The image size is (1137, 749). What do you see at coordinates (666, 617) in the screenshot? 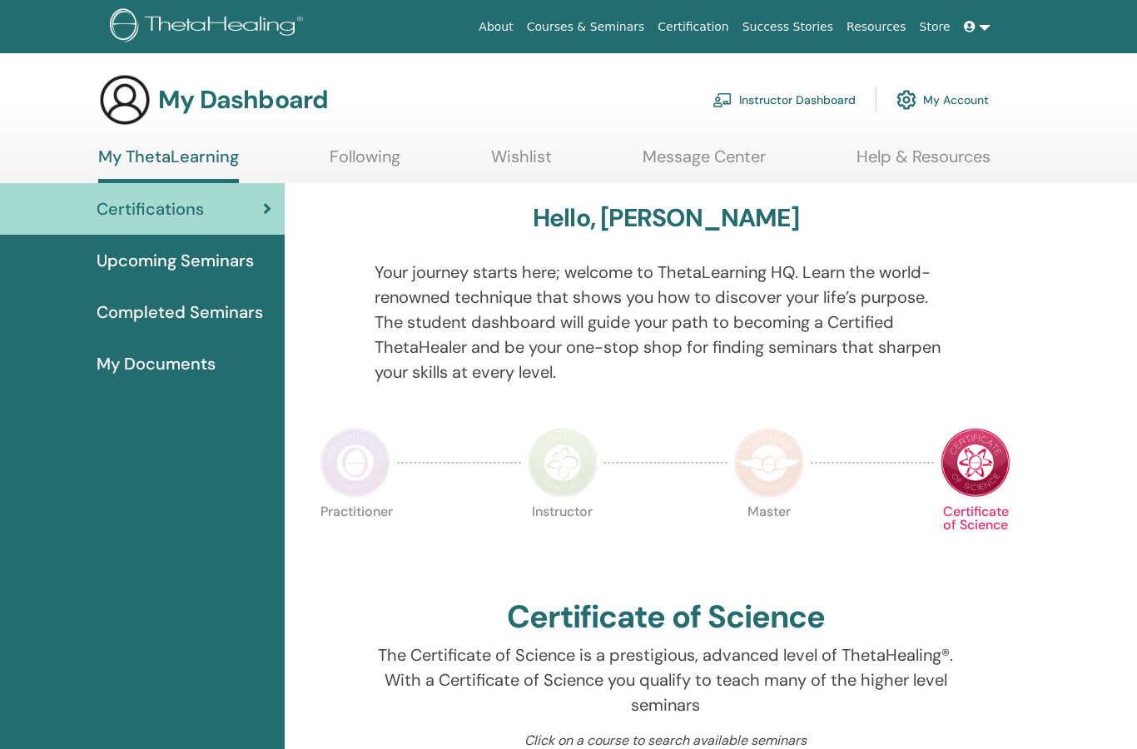
I see `h2: Certificate of Science` at bounding box center [666, 617].